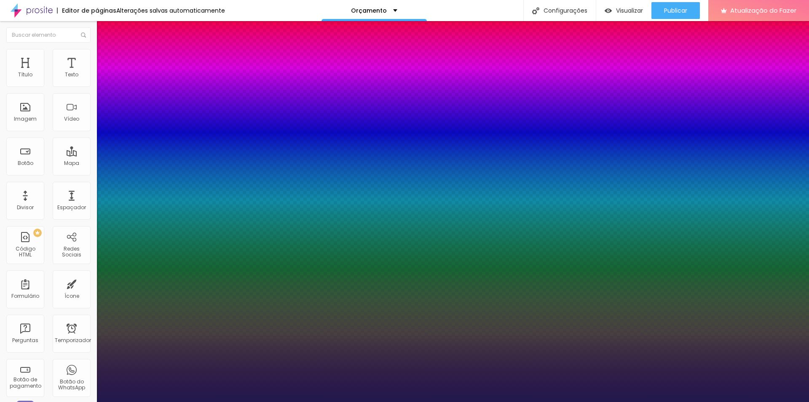  Describe the element at coordinates (72, 295) in the screenshot. I see `font: Ícone` at that location.